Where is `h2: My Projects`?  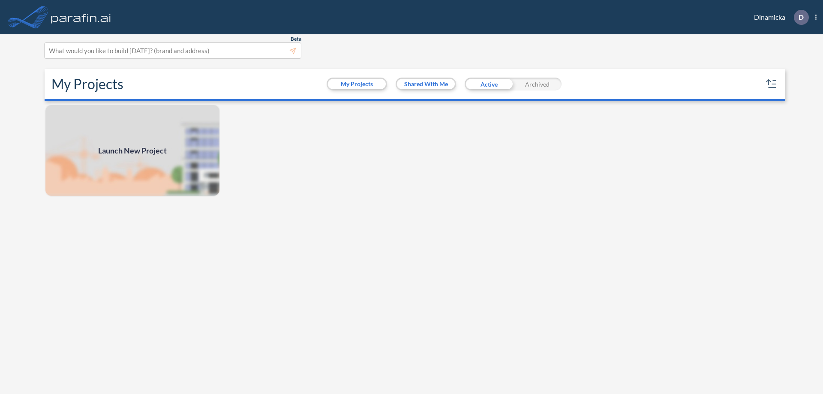
h2: My Projects is located at coordinates (87, 84).